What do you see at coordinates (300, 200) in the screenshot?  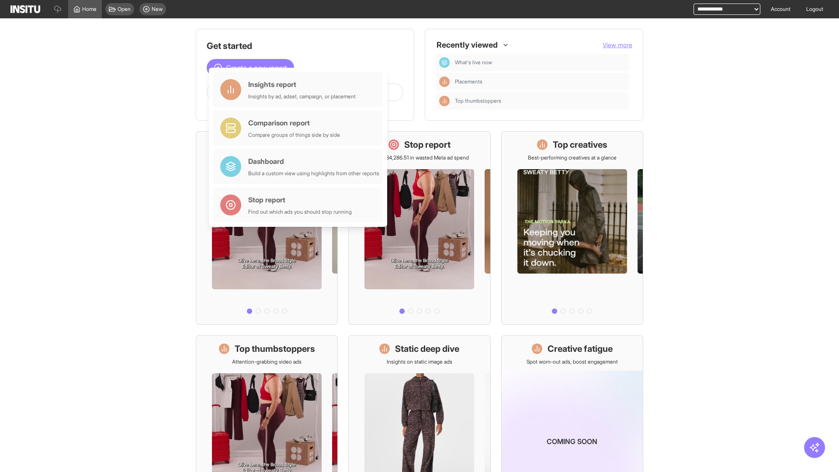 I see `div: Stop report` at bounding box center [300, 200].